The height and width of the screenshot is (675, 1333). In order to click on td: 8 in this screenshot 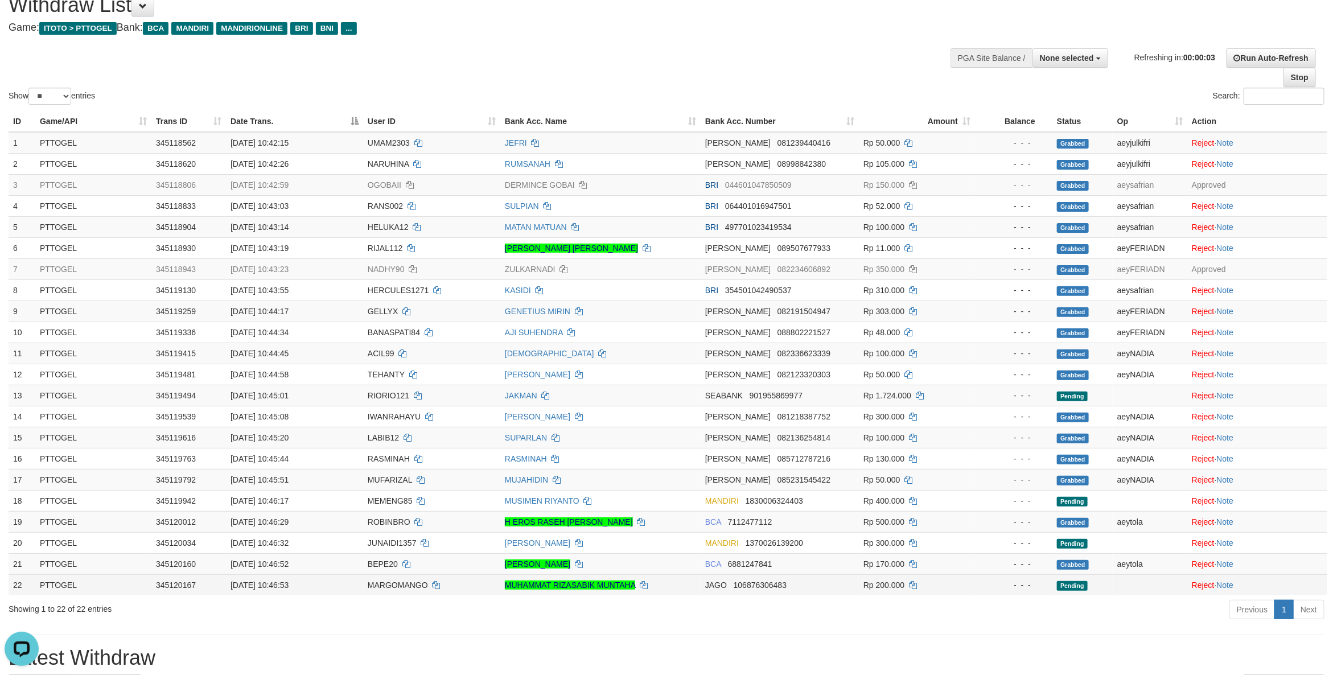, I will do `click(22, 290)`.